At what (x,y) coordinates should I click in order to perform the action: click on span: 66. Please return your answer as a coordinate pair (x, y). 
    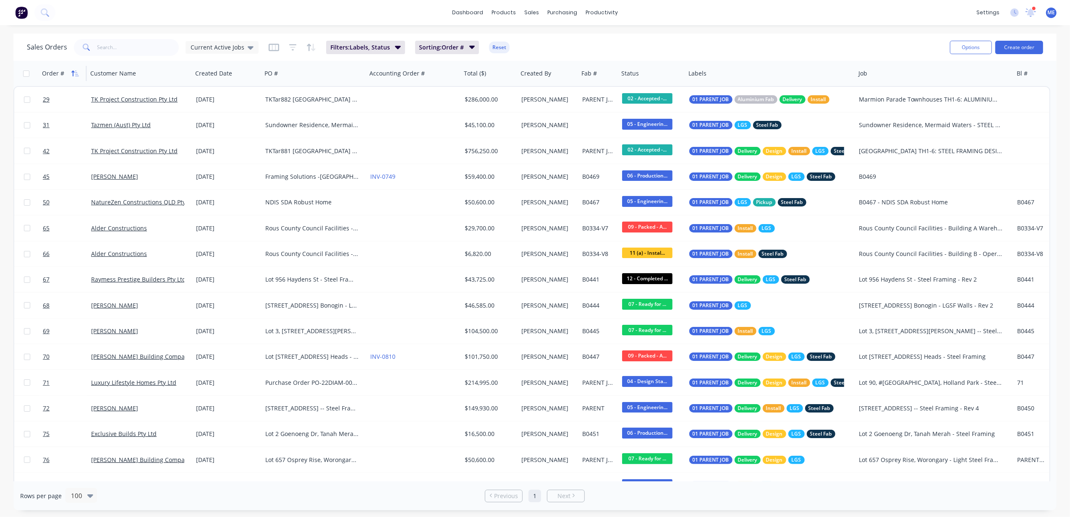
    Looking at the image, I should click on (46, 254).